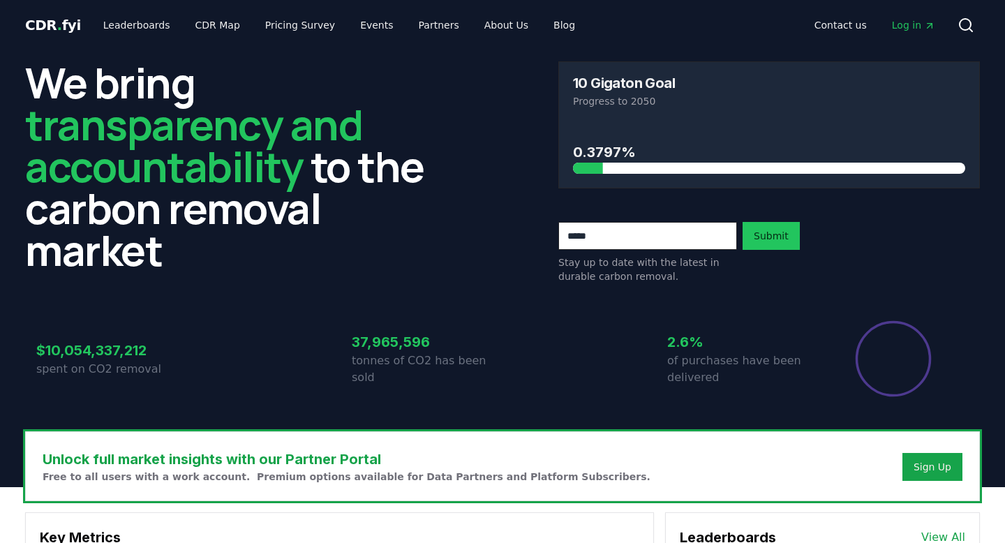 The image size is (1005, 543). What do you see at coordinates (893, 359) in the screenshot?
I see `div: Percentage of sales delivered` at bounding box center [893, 359].